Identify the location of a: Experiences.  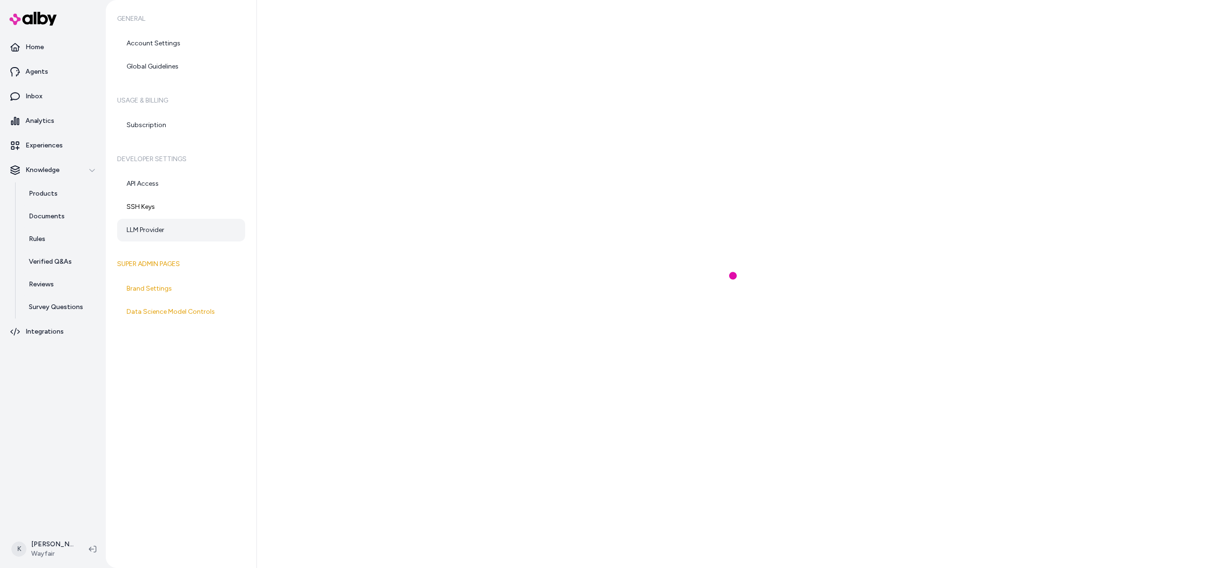
(53, 145).